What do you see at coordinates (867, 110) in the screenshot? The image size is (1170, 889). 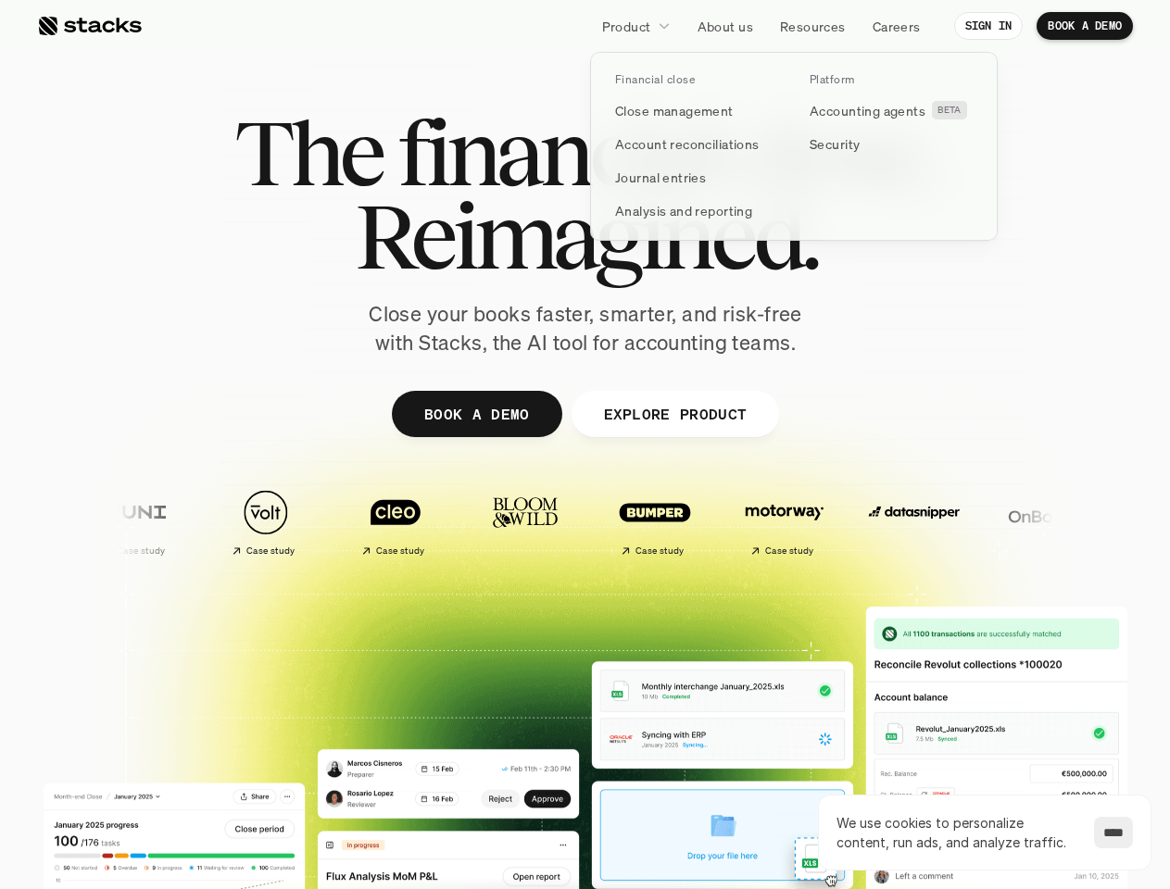 I see `p: Accounting agents` at bounding box center [867, 110].